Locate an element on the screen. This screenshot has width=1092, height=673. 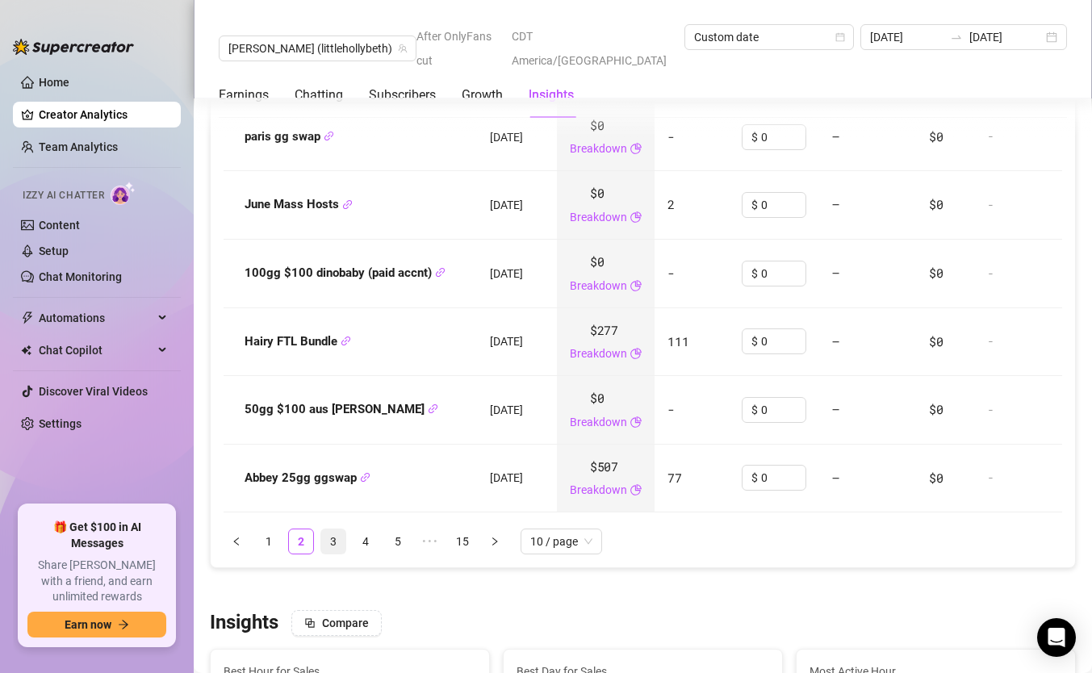
button: Compare is located at coordinates (337, 623).